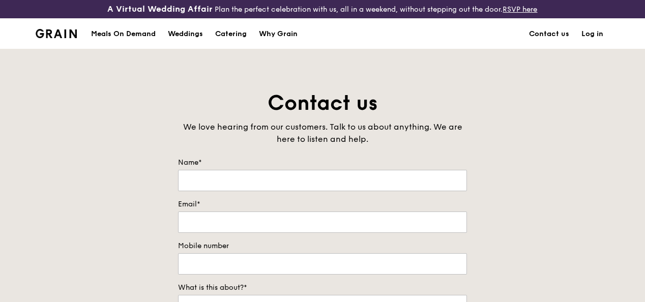 The image size is (645, 302). I want to click on a: Contact us, so click(549, 34).